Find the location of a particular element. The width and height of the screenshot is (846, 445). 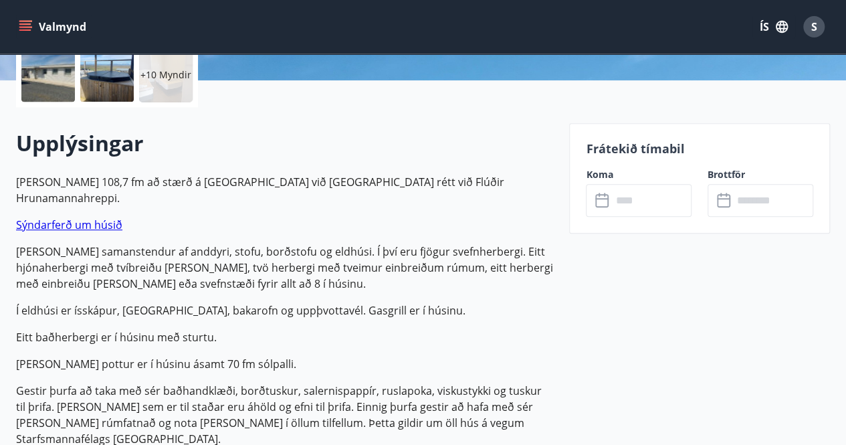

p: +10 Myndir is located at coordinates (166, 75).